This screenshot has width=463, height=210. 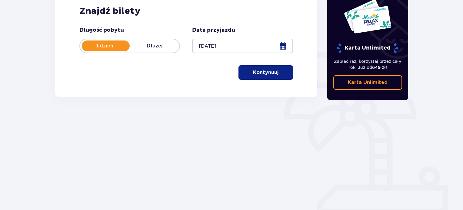 I want to click on button: Kontynuuj, so click(x=265, y=73).